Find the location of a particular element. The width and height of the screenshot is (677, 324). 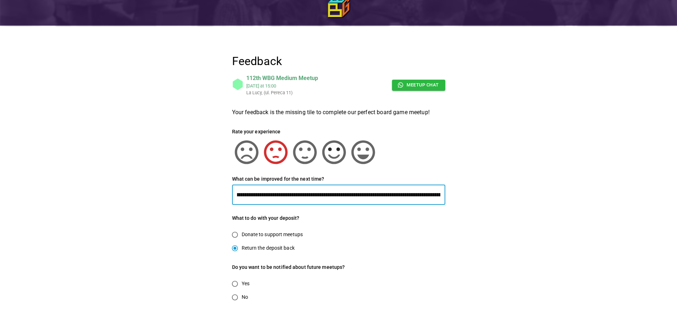

h6: What to do with your deposit? is located at coordinates (270, 218).